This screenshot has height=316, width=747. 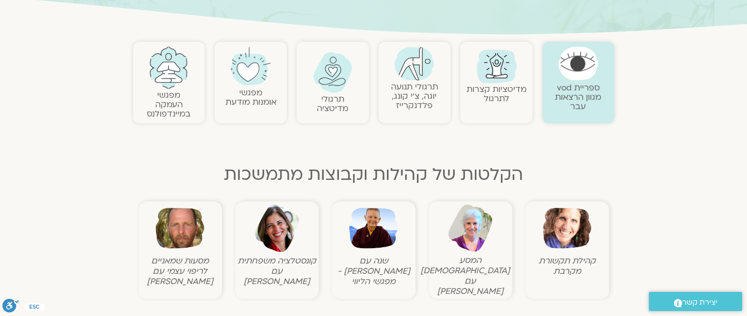 I want to click on a: תרגולי תנועהיוגה, צ׳י קונג, פלדנקרייז, so click(x=414, y=96).